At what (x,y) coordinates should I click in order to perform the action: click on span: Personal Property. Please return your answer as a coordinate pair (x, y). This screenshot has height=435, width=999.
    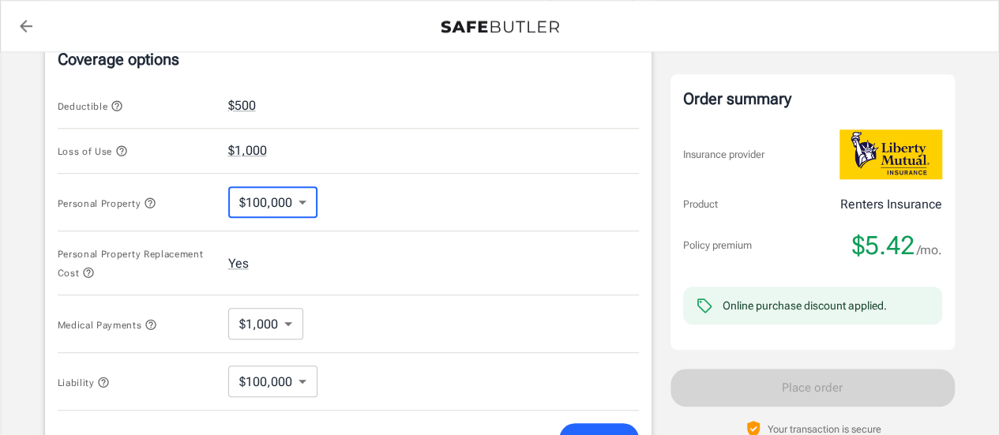
    Looking at the image, I should click on (107, 204).